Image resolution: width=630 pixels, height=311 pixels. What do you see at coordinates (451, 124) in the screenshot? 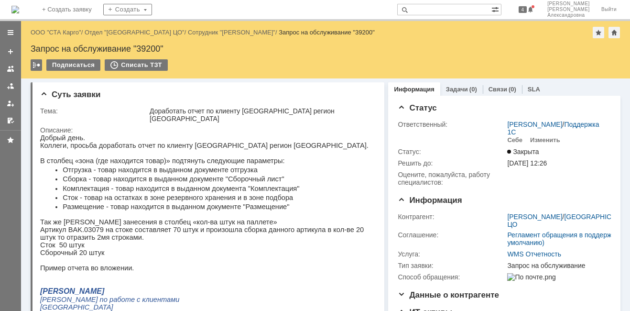
I see `div: Ответственный:` at bounding box center [451, 124].